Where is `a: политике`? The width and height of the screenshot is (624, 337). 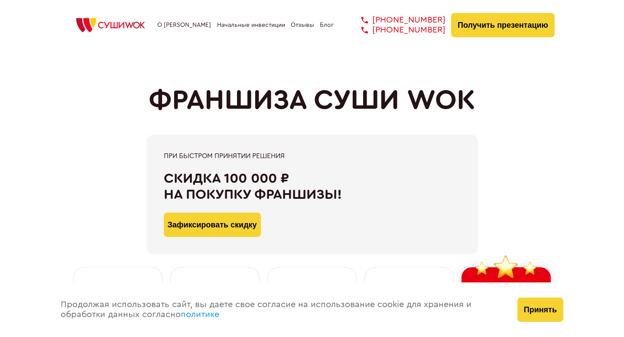 a: политике is located at coordinates (200, 314).